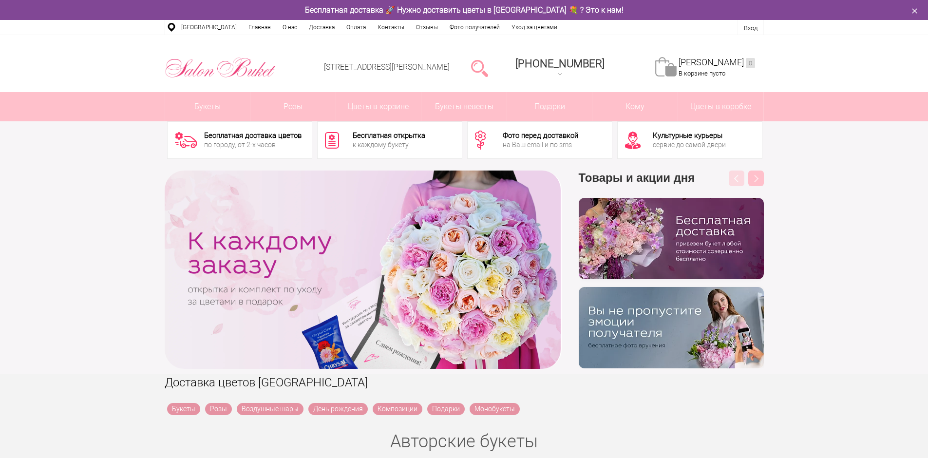 Image resolution: width=928 pixels, height=458 pixels. Describe the element at coordinates (464, 107) in the screenshot. I see `a: Букеты невесты` at that location.